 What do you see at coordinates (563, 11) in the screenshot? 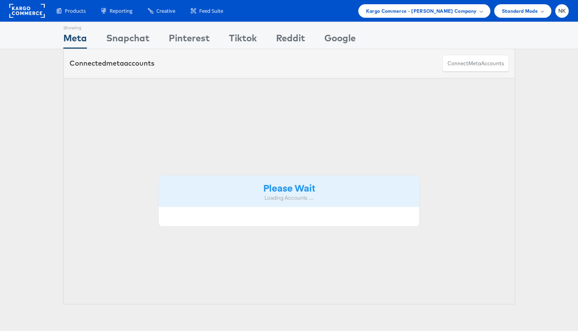
I see `span: NK` at bounding box center [563, 11].